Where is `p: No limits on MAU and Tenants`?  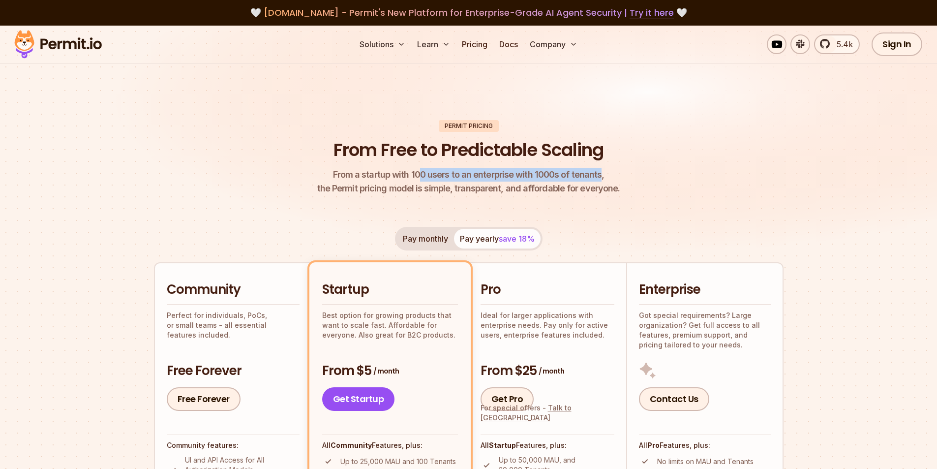
p: No limits on MAU and Tenants is located at coordinates (706, 462).